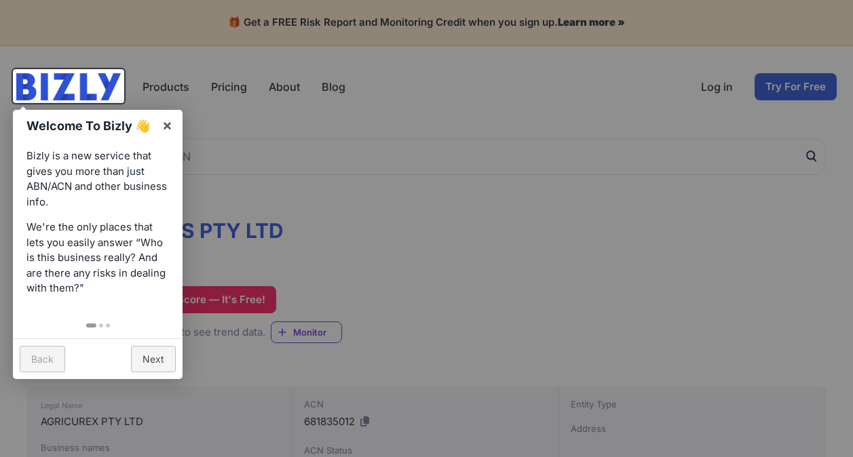 This screenshot has height=457, width=853. What do you see at coordinates (98, 258) in the screenshot?
I see `p: We're the only places that lets you easily answer “Who is this business really? And are there any...` at bounding box center [98, 258].